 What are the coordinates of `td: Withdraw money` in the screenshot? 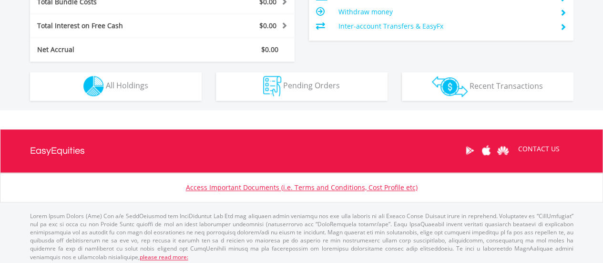 It's located at (445, 12).